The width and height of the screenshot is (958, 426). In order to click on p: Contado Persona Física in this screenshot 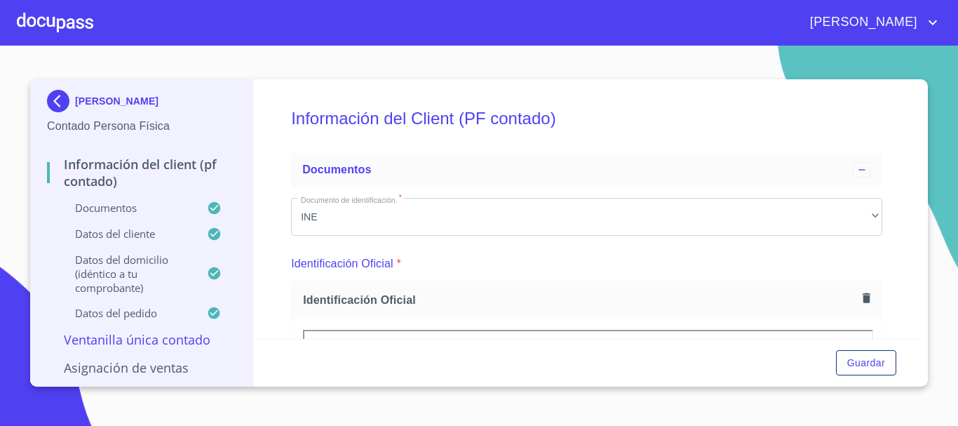, I will do `click(141, 126)`.